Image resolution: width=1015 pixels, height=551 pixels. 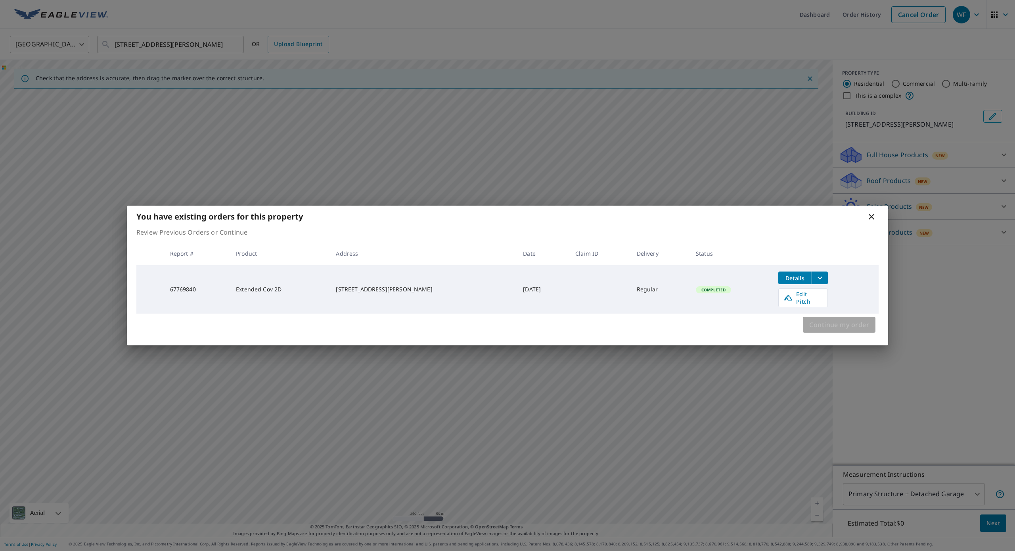 What do you see at coordinates (600, 253) in the screenshot?
I see `th: Claim ID` at bounding box center [600, 253].